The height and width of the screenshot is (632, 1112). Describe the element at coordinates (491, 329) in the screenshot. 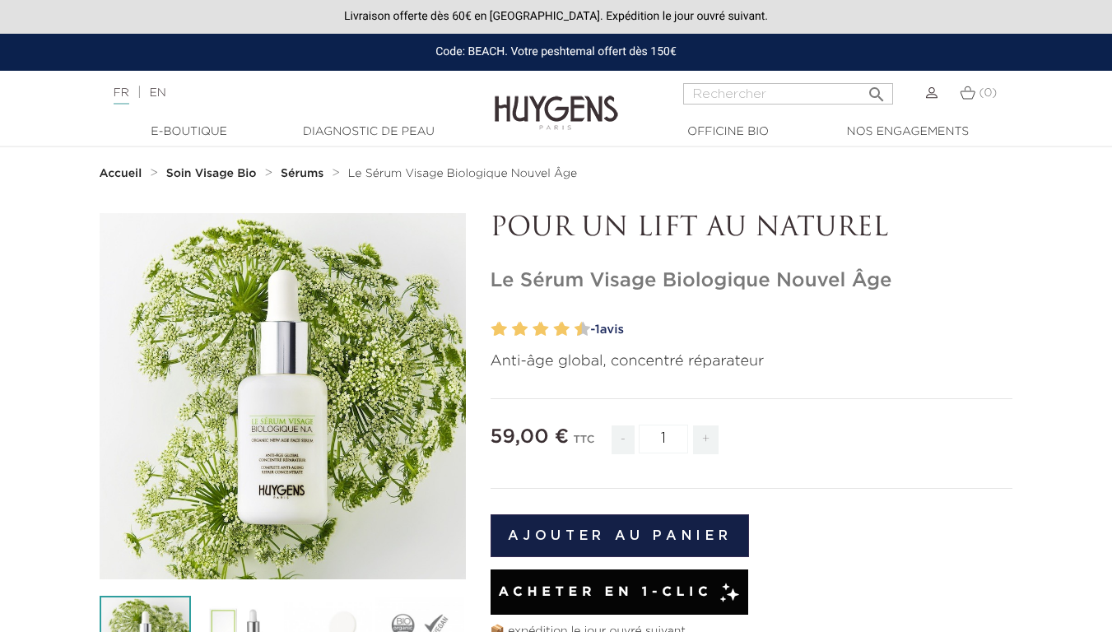

I see `label: 1` at that location.